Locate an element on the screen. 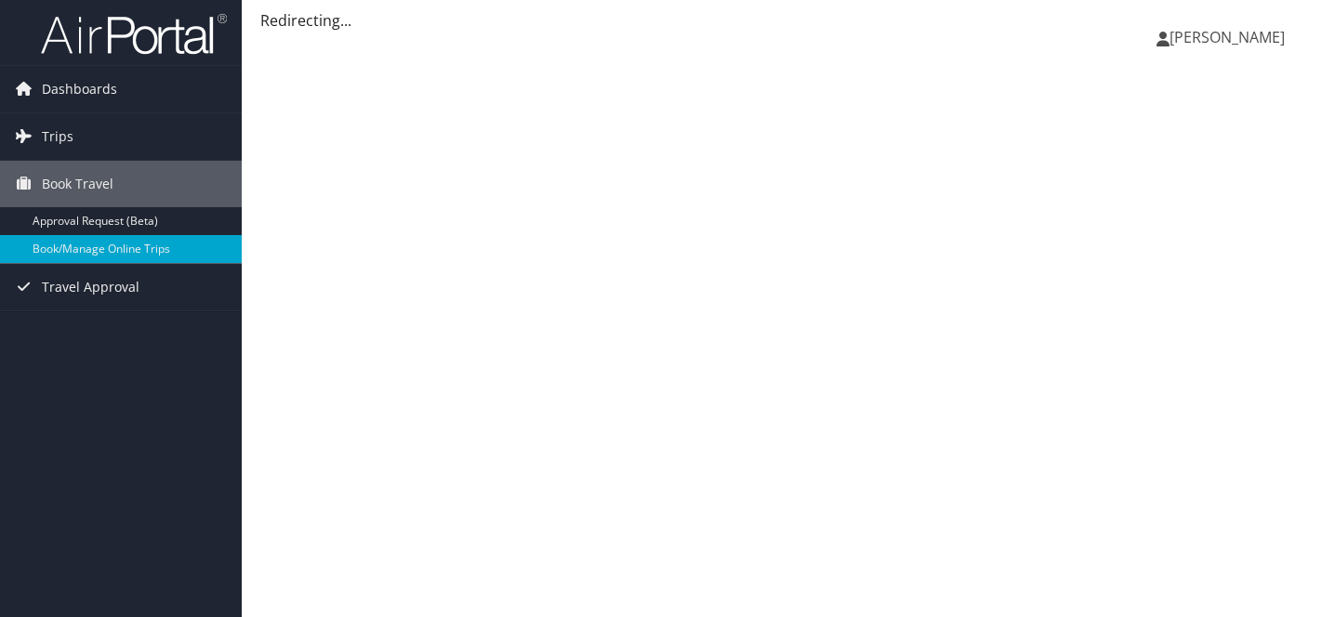 Image resolution: width=1322 pixels, height=617 pixels. span: Book Travel is located at coordinates (77, 184).